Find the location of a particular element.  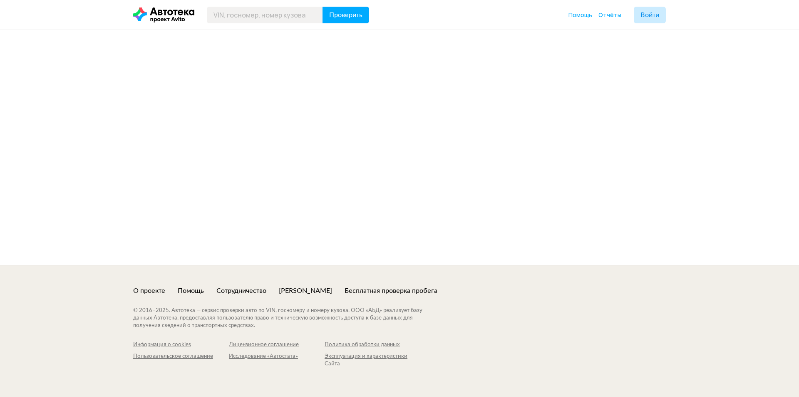

div: Сотрудничество is located at coordinates (241, 290).